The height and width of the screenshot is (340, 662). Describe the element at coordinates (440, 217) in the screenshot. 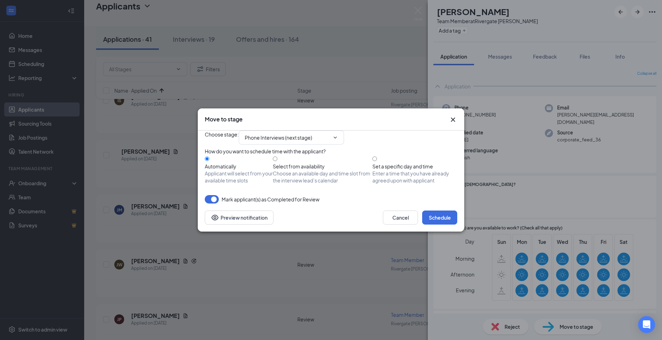

I see `button: Schedule` at that location.